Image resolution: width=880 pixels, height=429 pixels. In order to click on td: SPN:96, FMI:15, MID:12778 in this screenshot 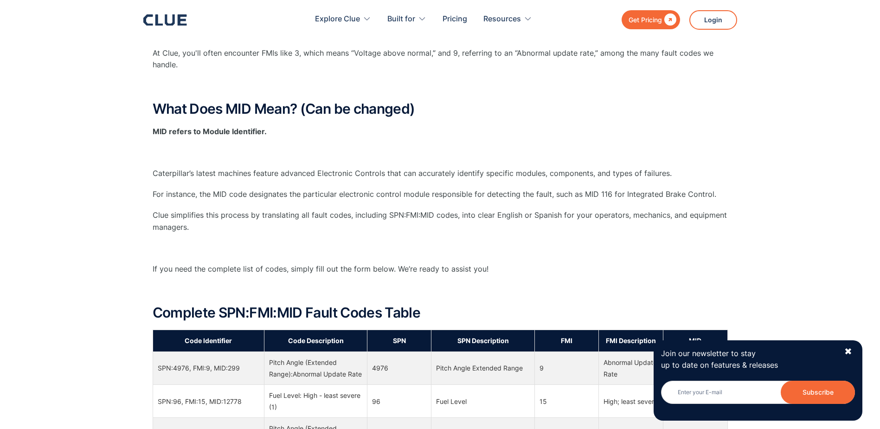, I will do `click(208, 401)`.